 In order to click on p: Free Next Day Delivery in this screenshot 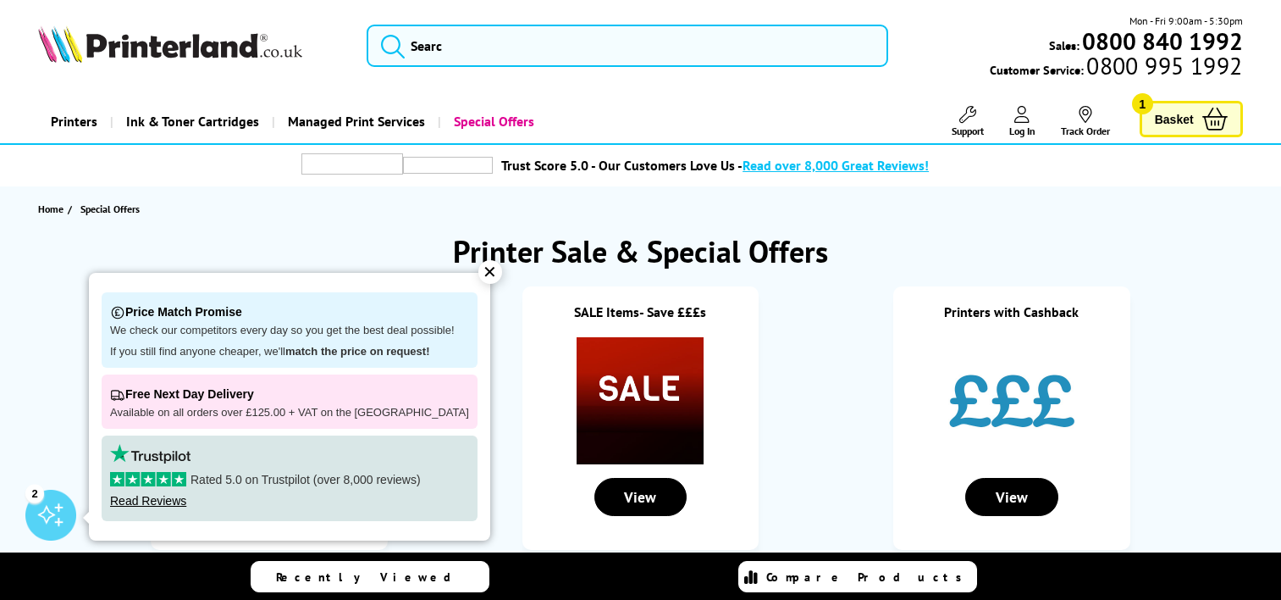, I will do `click(290, 394)`.